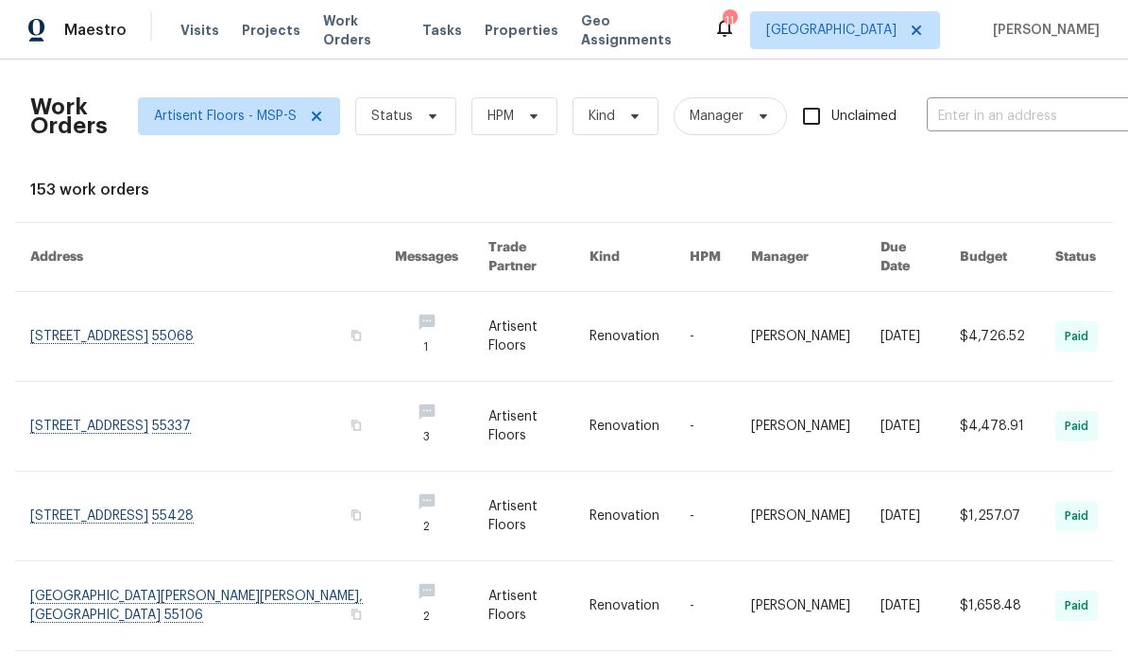  Describe the element at coordinates (501, 116) in the screenshot. I see `span: HPM` at that location.